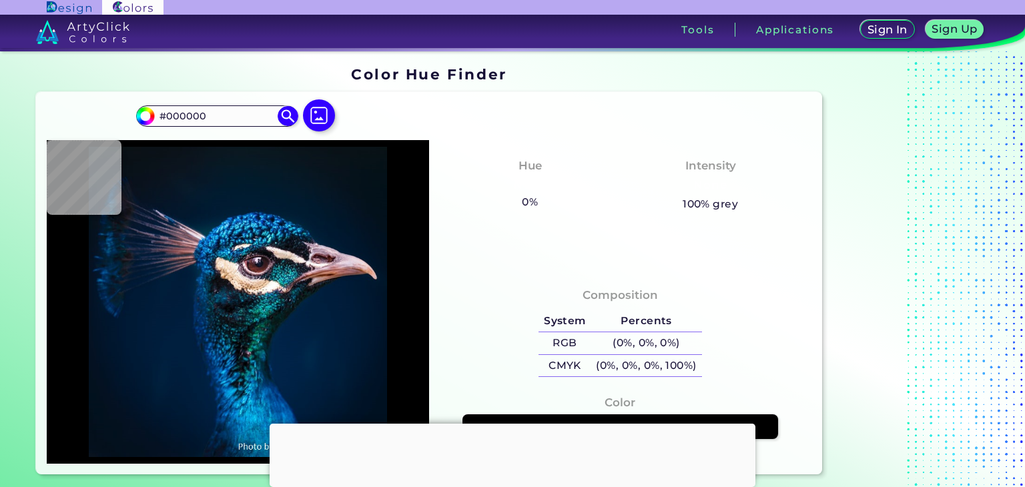 Image resolution: width=1025 pixels, height=487 pixels. Describe the element at coordinates (288, 116) in the screenshot. I see `img: icon search` at that location.